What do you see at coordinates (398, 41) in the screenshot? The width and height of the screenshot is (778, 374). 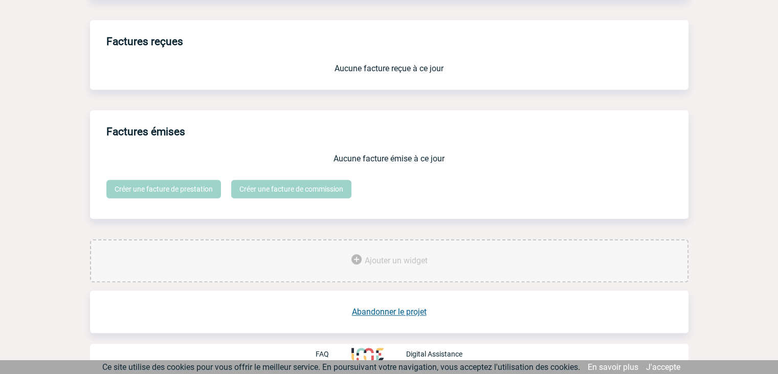 I see `h3: Factures reçues` at bounding box center [398, 41].